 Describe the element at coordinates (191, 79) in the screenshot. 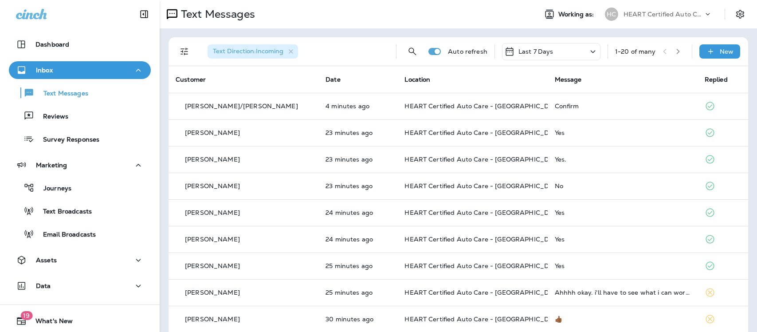

I see `span: Customer` at that location.